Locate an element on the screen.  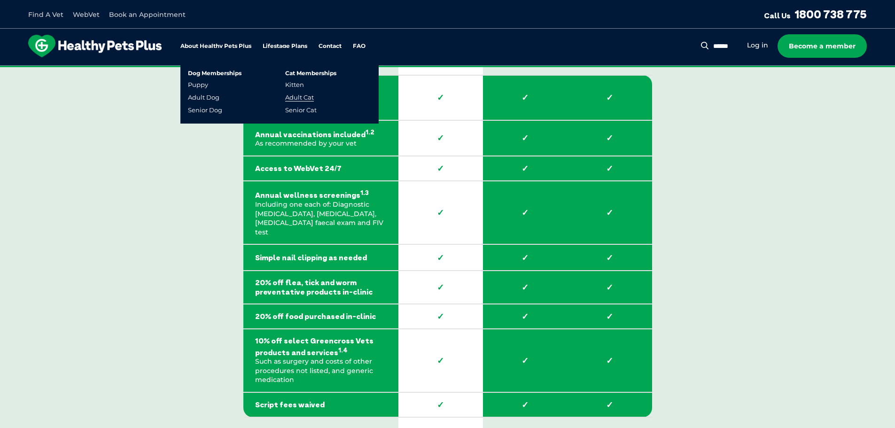
strong: Script fees waived is located at coordinates (321, 405).